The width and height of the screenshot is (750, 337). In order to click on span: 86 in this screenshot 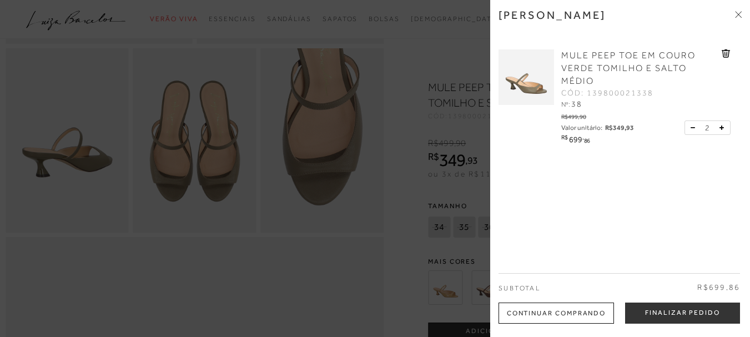, I will do `click(587, 141)`.